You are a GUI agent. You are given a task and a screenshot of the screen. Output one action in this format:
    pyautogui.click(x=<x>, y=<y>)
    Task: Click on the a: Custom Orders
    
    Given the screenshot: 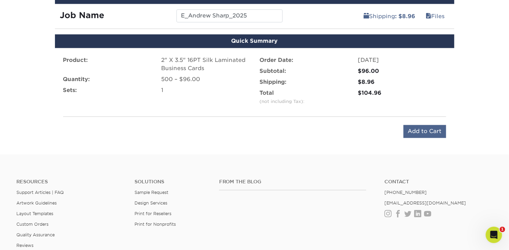 What is the action you would take?
    pyautogui.click(x=32, y=224)
    